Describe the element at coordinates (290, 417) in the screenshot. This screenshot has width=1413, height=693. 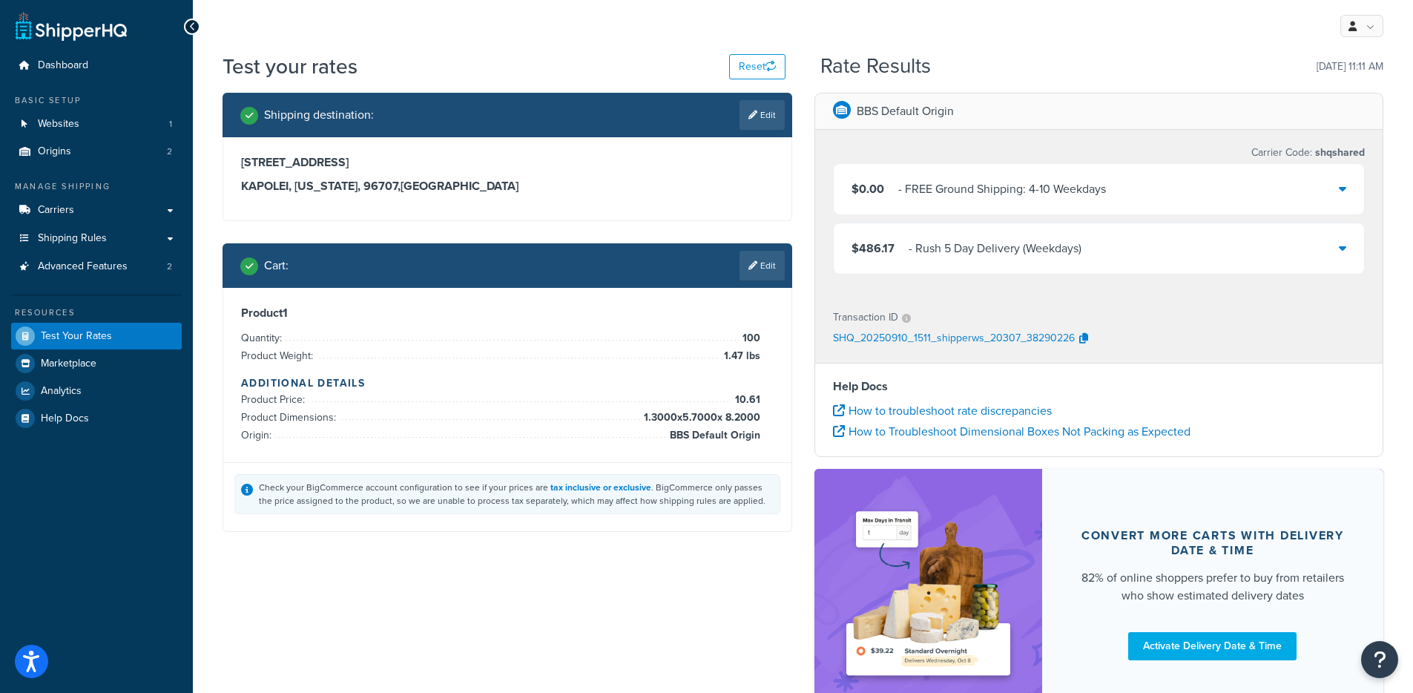
I see `span: Product Dimensions:` at that location.